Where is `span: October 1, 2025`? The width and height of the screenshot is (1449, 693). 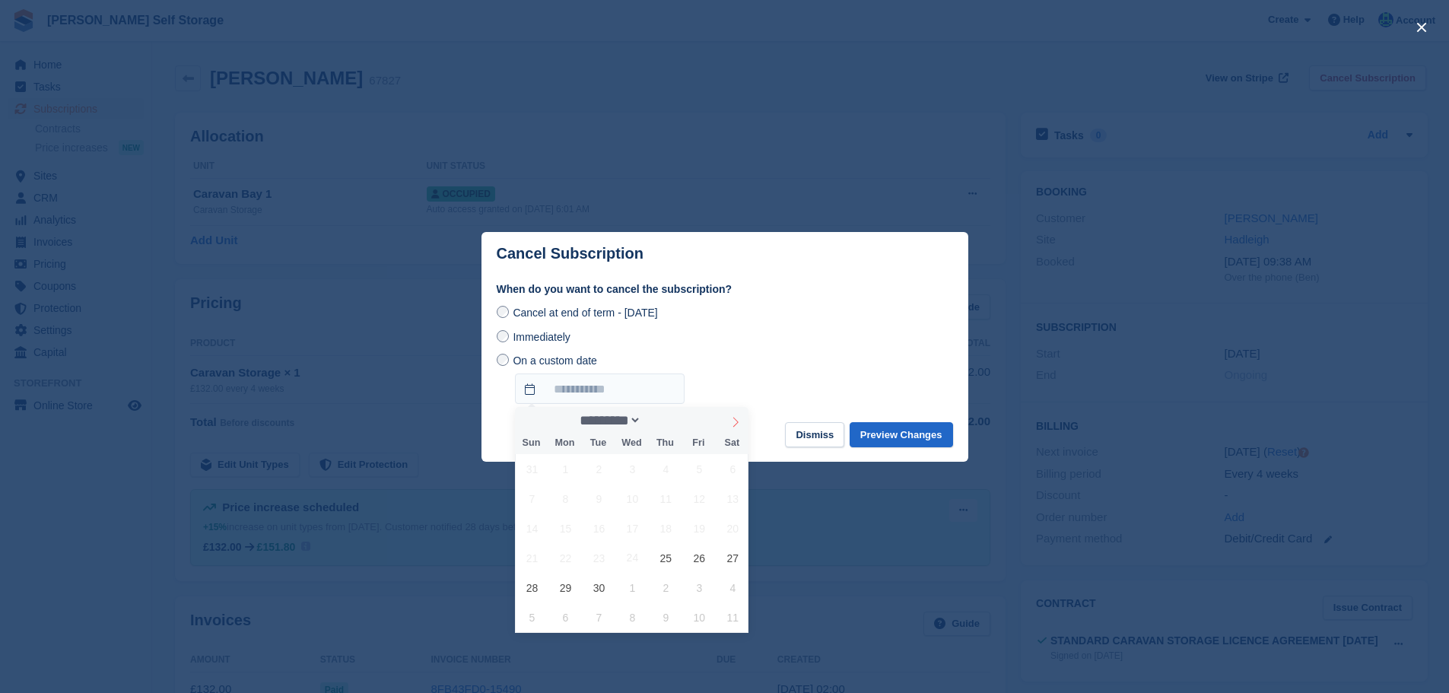 span: October 1, 2025 is located at coordinates (632, 587).